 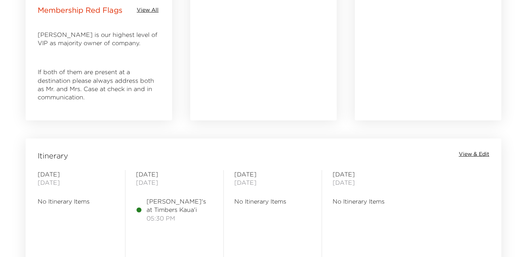 I want to click on span: 05:30 PM, so click(x=180, y=219).